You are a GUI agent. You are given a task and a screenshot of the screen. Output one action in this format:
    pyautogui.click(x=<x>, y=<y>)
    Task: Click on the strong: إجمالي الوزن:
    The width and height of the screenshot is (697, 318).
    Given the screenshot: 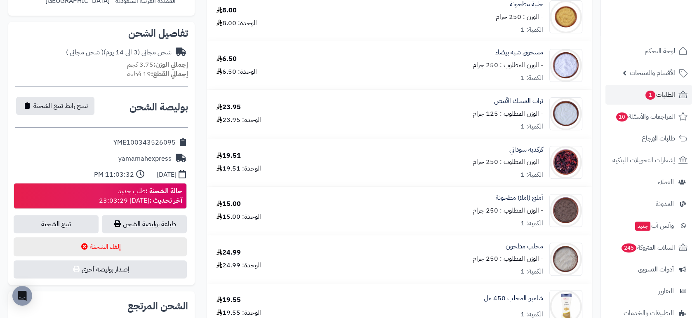 What is the action you would take?
    pyautogui.click(x=171, y=65)
    